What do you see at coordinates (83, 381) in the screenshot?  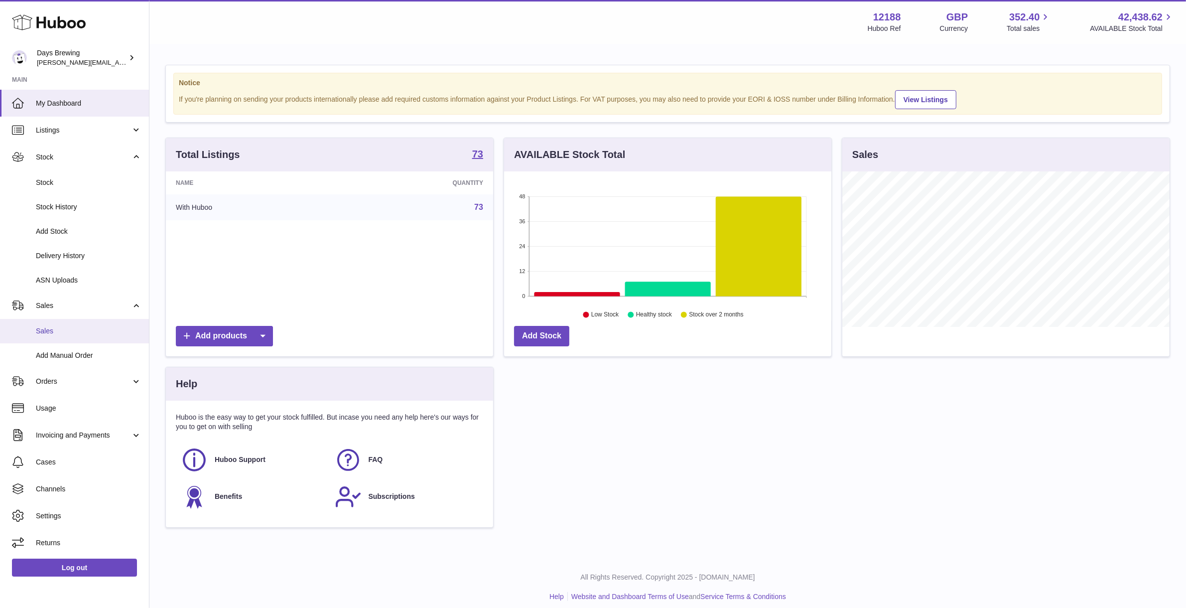 I see `span: Orders` at bounding box center [83, 381].